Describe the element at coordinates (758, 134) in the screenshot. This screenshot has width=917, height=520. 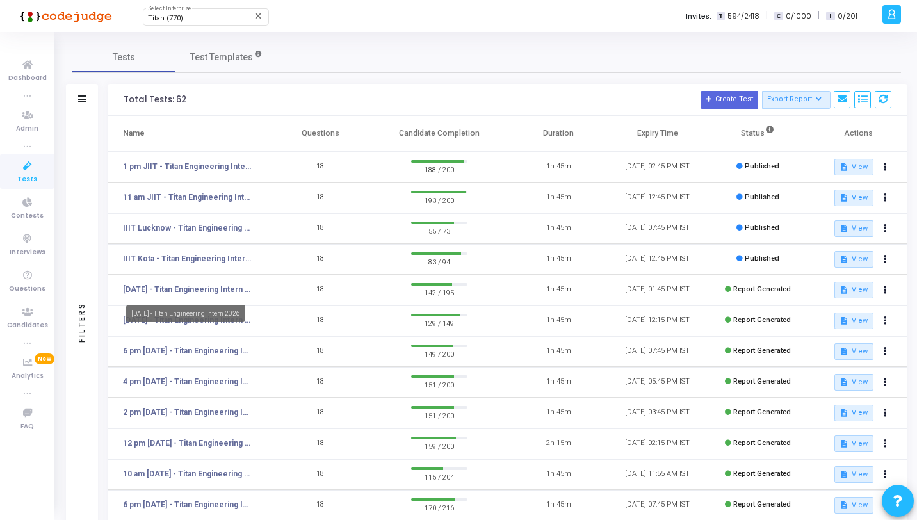
I see `th: Status` at that location.